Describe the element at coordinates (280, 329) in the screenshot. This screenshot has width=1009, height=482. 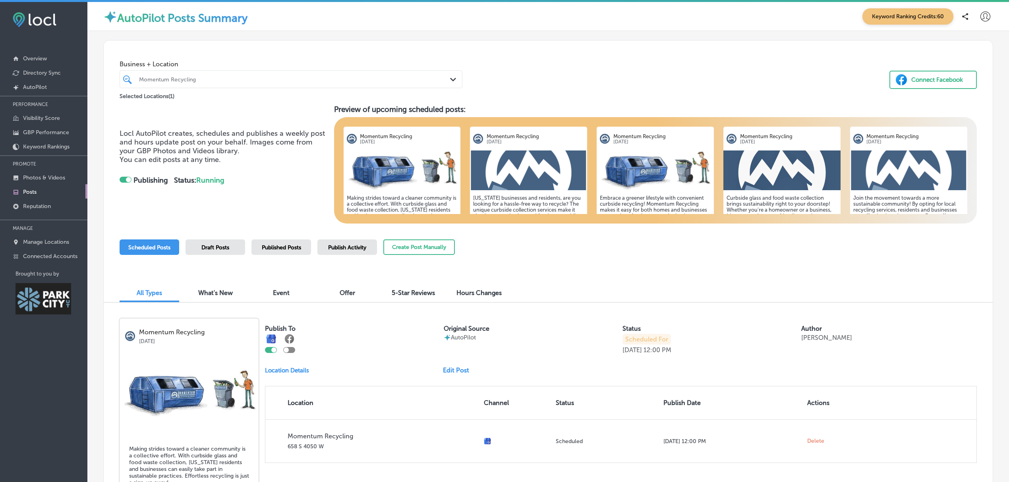
I see `label: Publish To` at that location.